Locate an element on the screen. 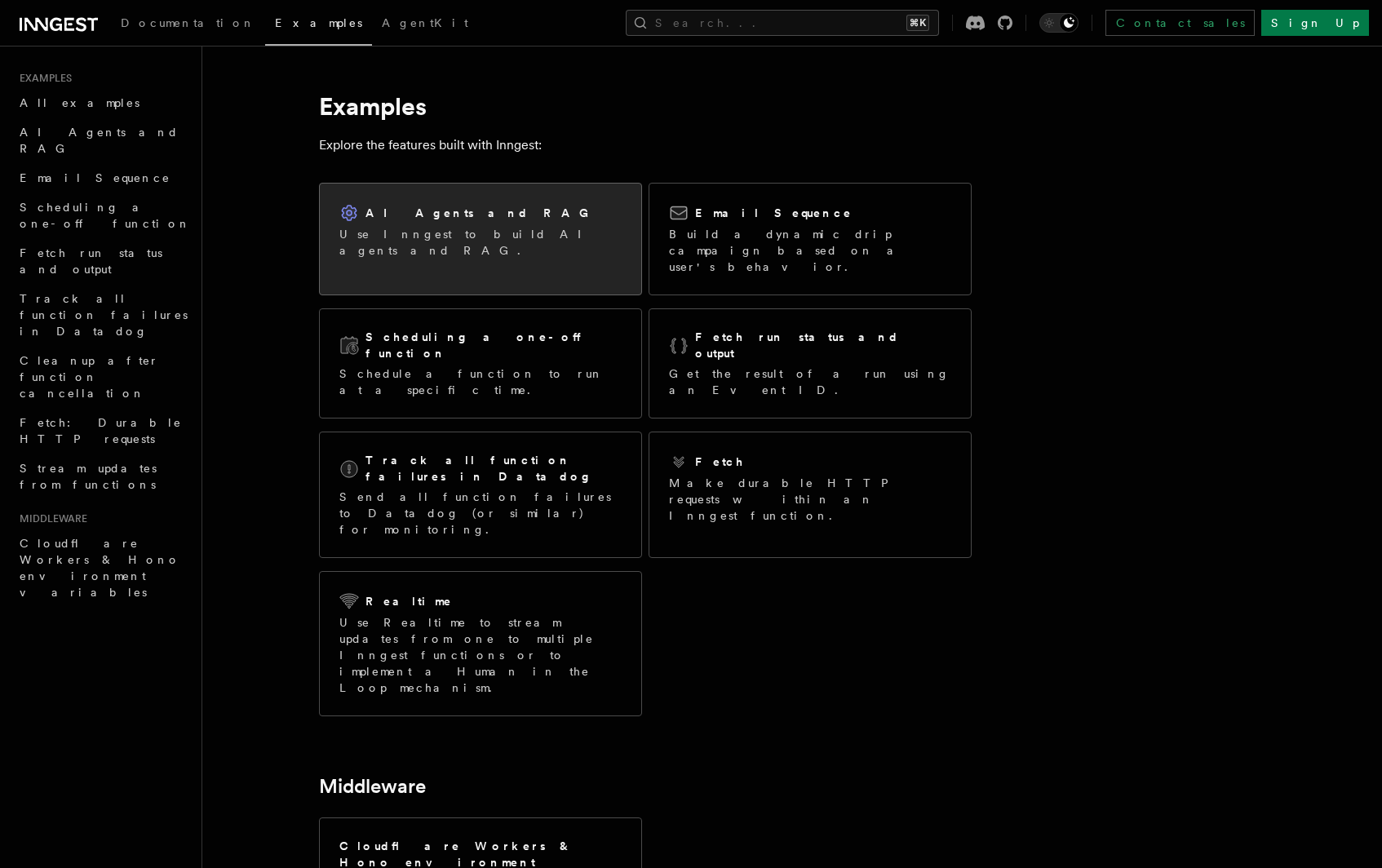 This screenshot has height=868, width=1382. a: AI Agents and RAG is located at coordinates (102, 140).